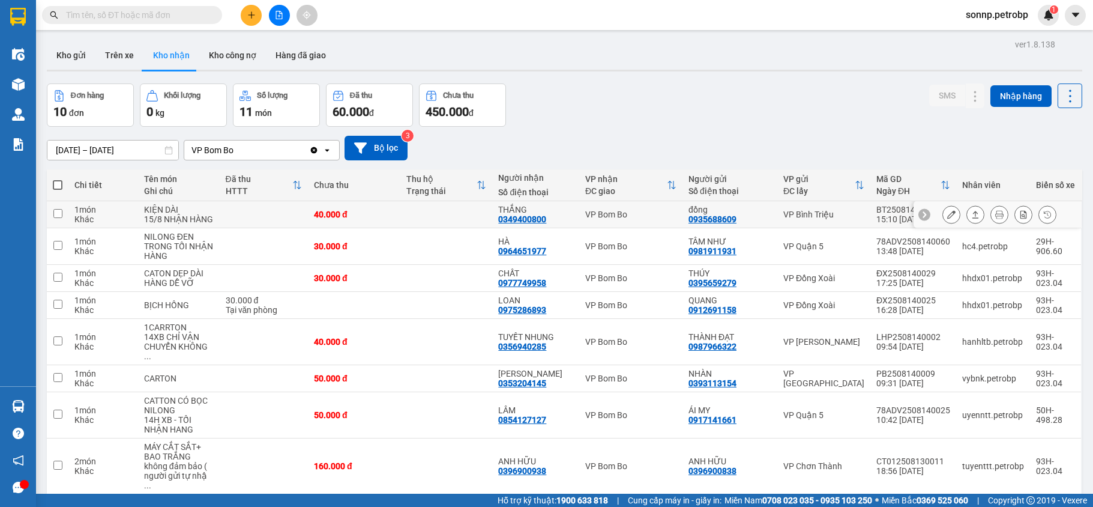  I want to click on div: 29H-906.60, so click(1055, 246).